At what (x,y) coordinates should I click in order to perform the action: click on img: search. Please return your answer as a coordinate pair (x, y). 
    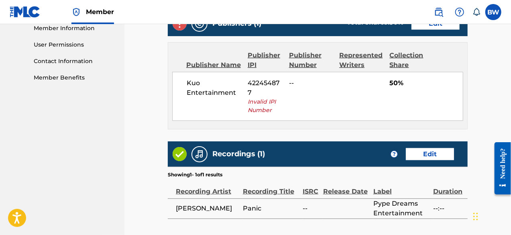
    Looking at the image, I should click on (439, 12).